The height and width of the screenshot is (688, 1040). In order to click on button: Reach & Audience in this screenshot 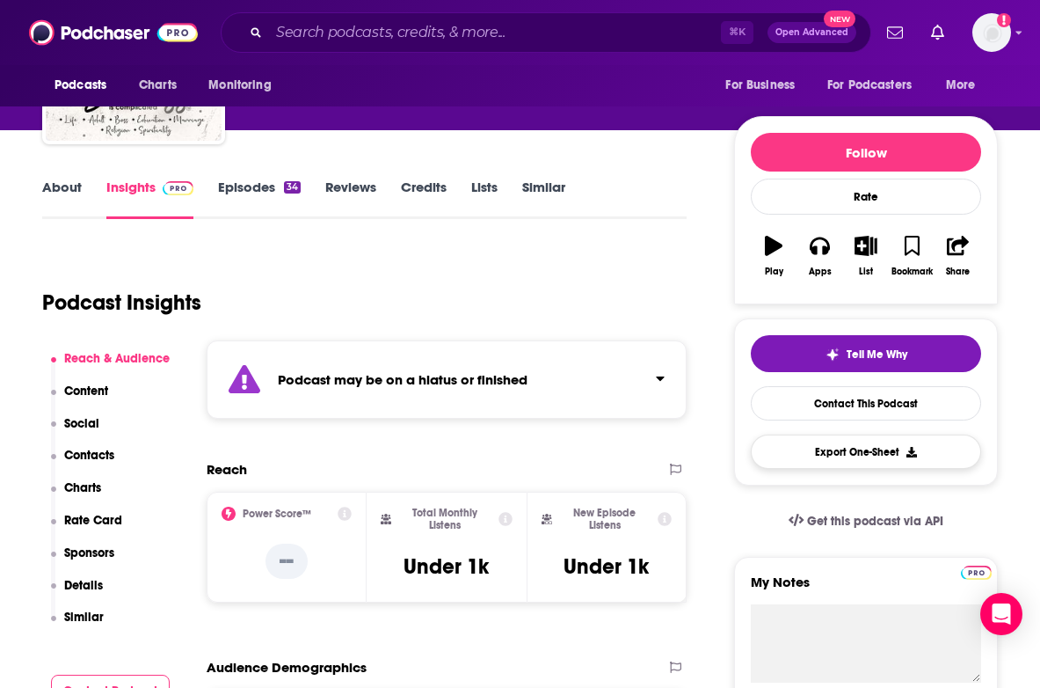, I will do `click(111, 367)`.